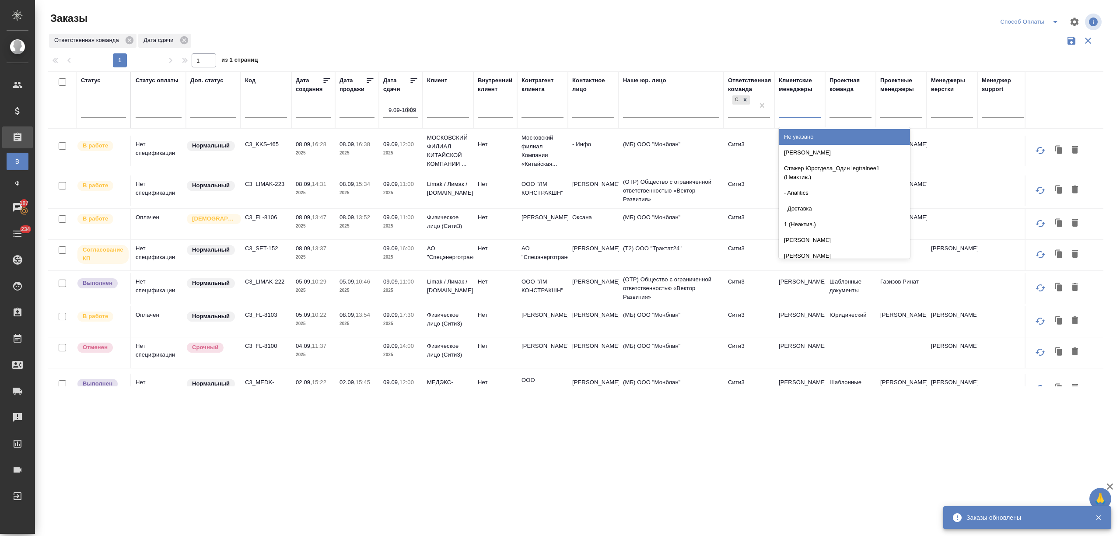 The image size is (1120, 536). Describe the element at coordinates (101, 283) in the screenshot. I see `div: Выставляет ПМ после сдачи и проведения начислений. Последний этап для ПМа` at that location.